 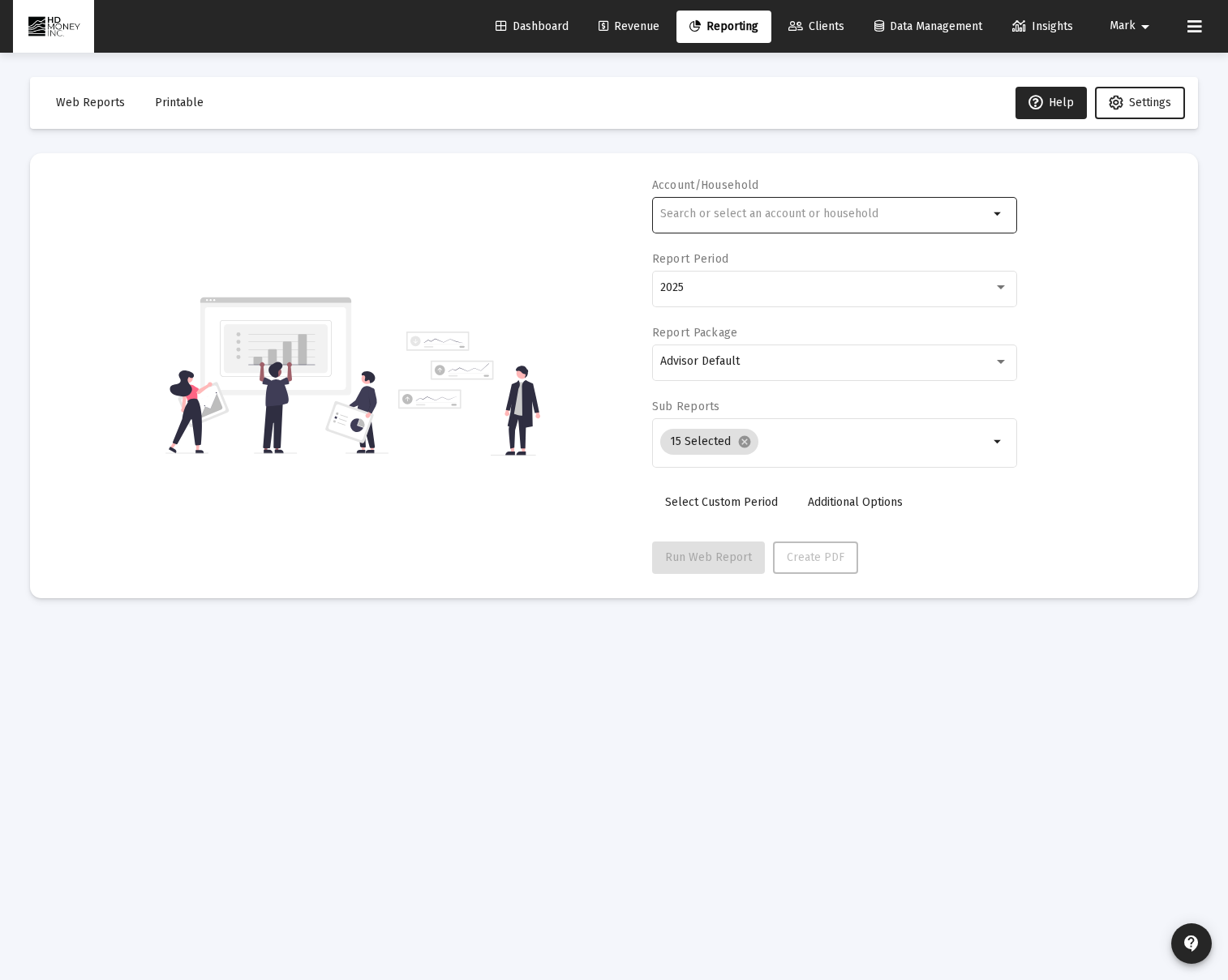 I want to click on a: Data Management, so click(x=928, y=27).